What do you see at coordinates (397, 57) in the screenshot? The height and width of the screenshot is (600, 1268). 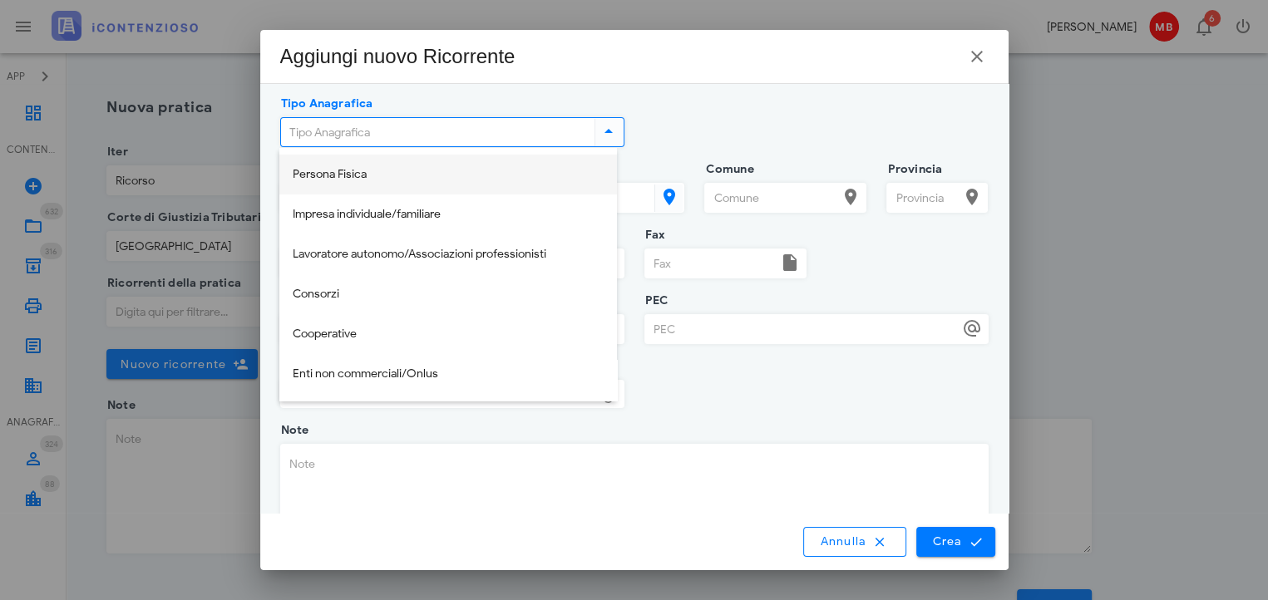 I see `div: Aggiungi nuovo Ricorrente` at bounding box center [397, 57].